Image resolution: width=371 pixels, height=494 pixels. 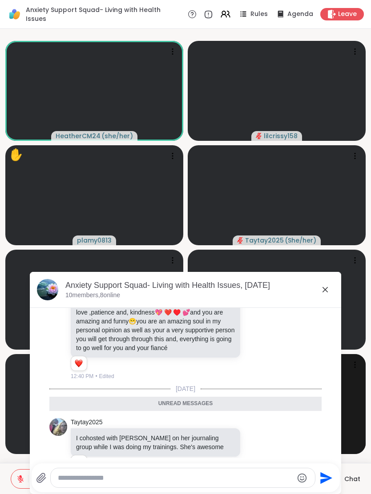 I want to click on span: HeatherCM24, so click(x=78, y=136).